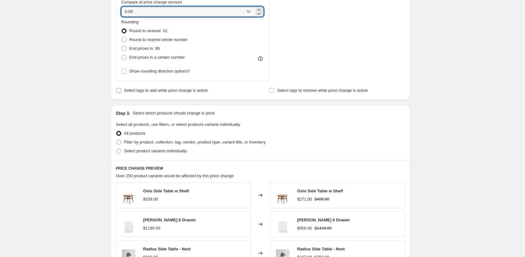 The width and height of the screenshot is (525, 257). Describe the element at coordinates (322, 199) in the screenshot. I see `strike: $406.80` at that location.